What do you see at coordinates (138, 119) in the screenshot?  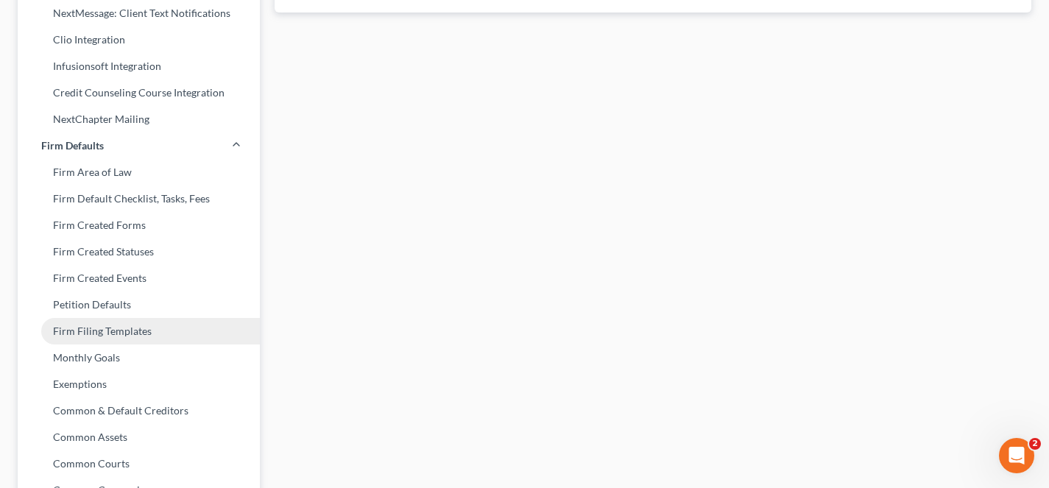 I see `a: NextChapter Mailing` at bounding box center [138, 119].